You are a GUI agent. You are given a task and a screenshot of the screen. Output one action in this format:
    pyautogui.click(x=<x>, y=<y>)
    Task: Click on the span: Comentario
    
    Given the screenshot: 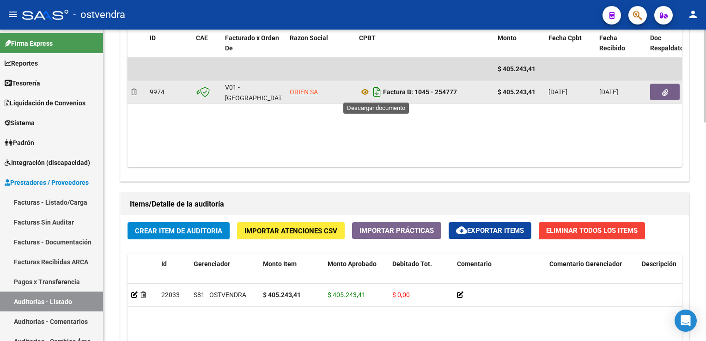 What is the action you would take?
    pyautogui.click(x=474, y=264)
    